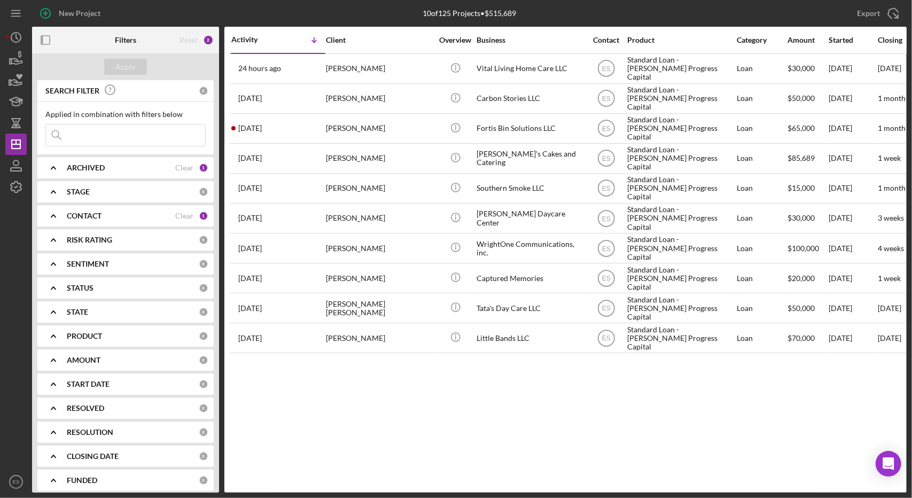  What do you see at coordinates (250, 308) in the screenshot?
I see `time: 2025-07-08 06:56` at bounding box center [250, 308].